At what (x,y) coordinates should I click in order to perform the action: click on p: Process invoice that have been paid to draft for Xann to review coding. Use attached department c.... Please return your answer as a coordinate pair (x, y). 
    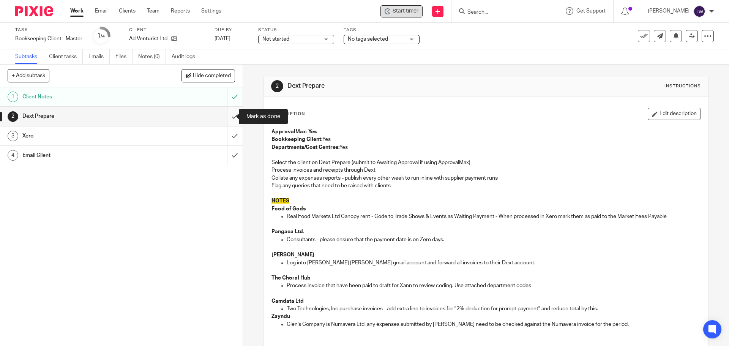
    Looking at the image, I should click on (493, 285).